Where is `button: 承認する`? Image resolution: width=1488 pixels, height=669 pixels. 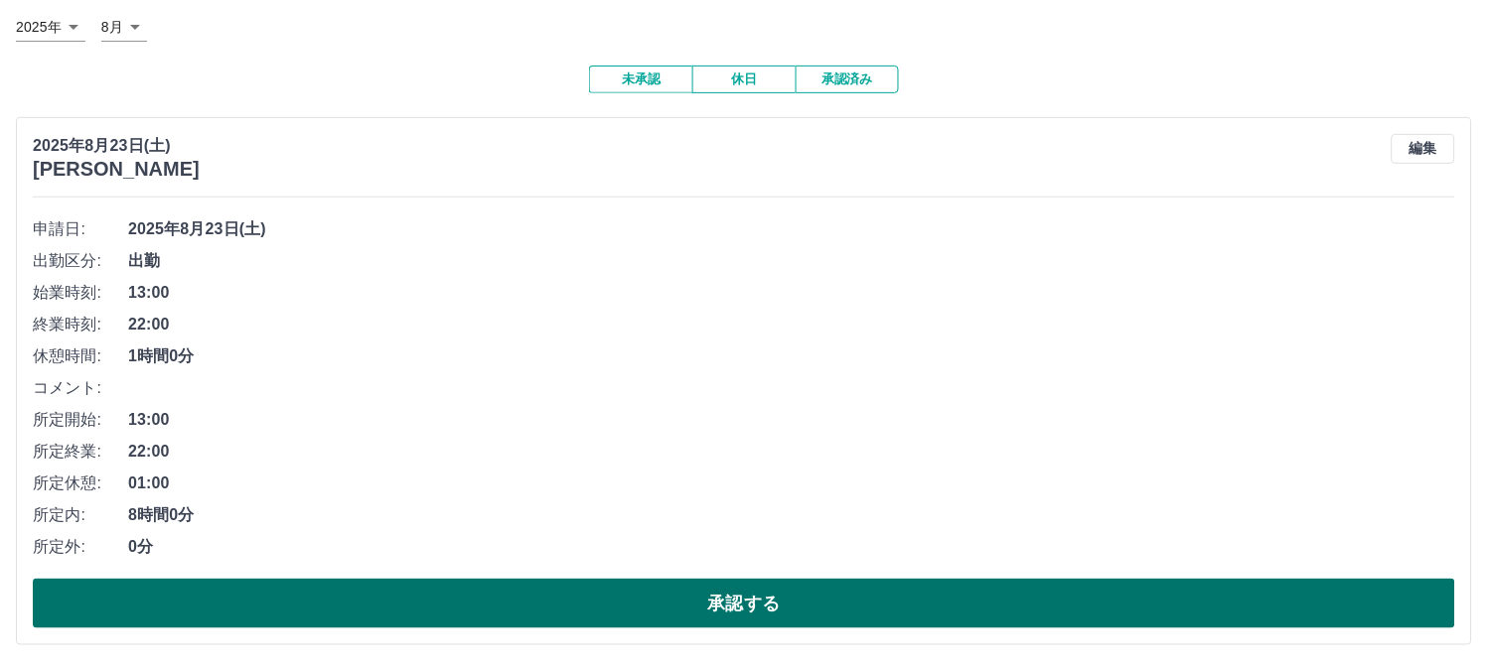 button: 承認する is located at coordinates (744, 604).